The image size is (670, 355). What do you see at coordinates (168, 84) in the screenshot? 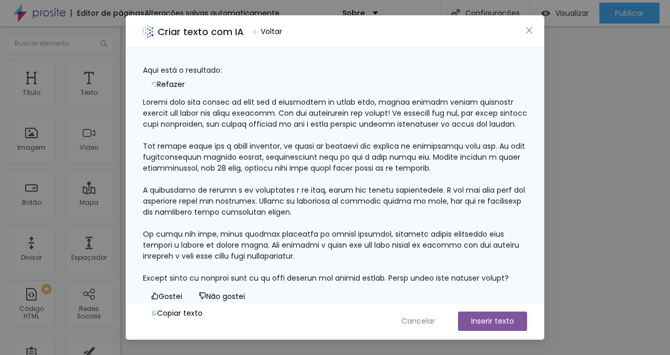
I see `button: Refazer` at bounding box center [168, 84].